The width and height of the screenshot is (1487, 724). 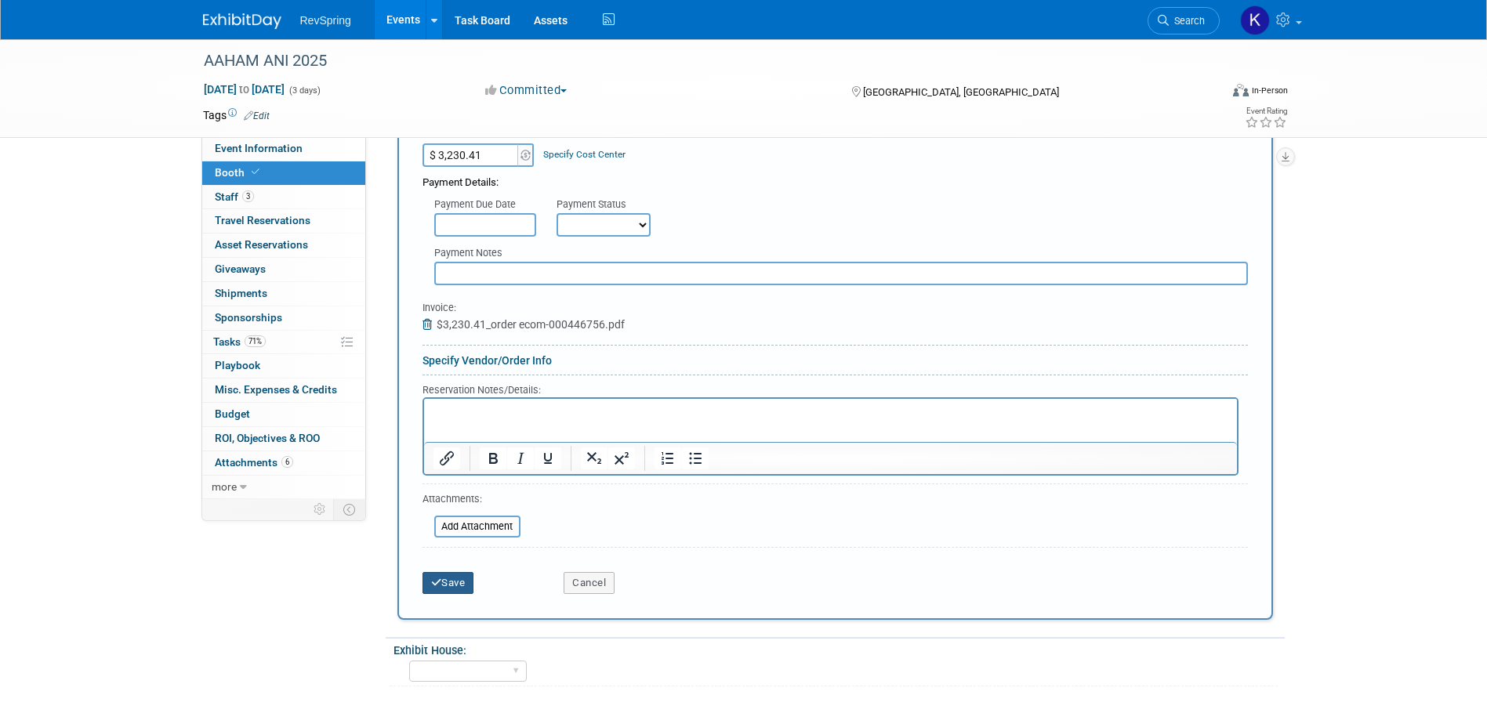 What do you see at coordinates (548, 458) in the screenshot?
I see `button: Underline` at bounding box center [548, 458].